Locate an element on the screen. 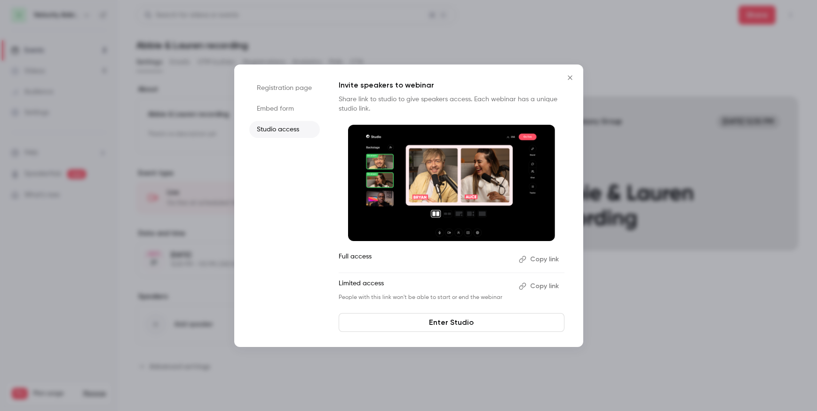  li: Embed form is located at coordinates (284, 109).